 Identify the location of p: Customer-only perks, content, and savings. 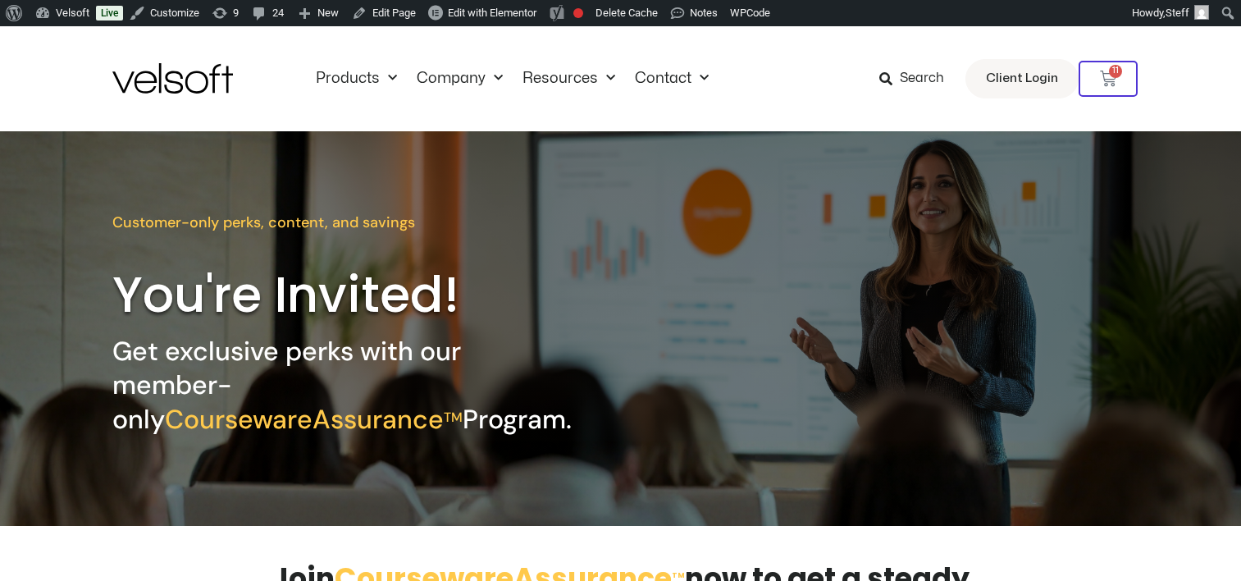
(294, 222).